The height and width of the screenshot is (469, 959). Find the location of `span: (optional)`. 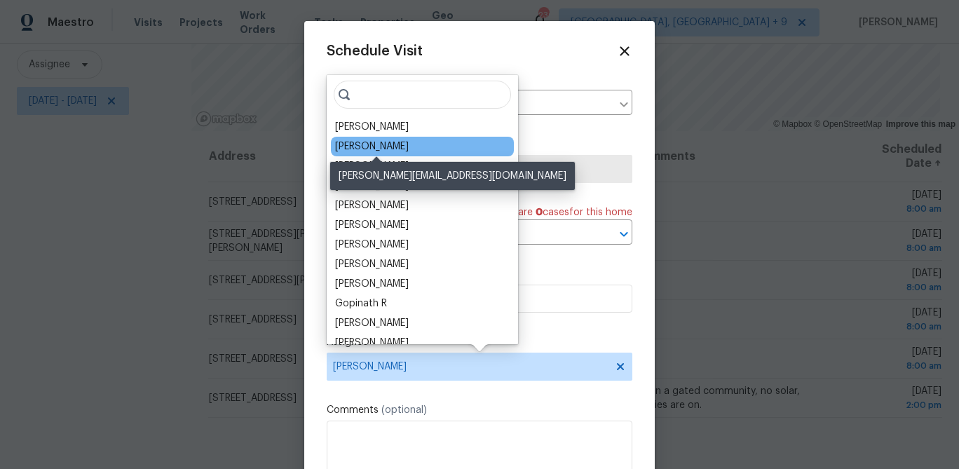

span: (optional) is located at coordinates (404, 410).